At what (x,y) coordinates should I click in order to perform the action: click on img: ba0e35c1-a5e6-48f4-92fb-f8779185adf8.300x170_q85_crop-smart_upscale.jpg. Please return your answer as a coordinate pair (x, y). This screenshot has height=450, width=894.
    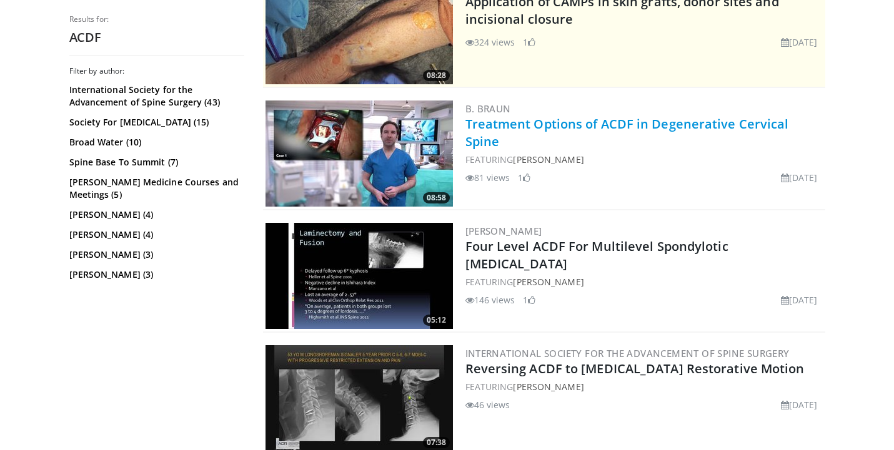
    Looking at the image, I should click on (359, 276).